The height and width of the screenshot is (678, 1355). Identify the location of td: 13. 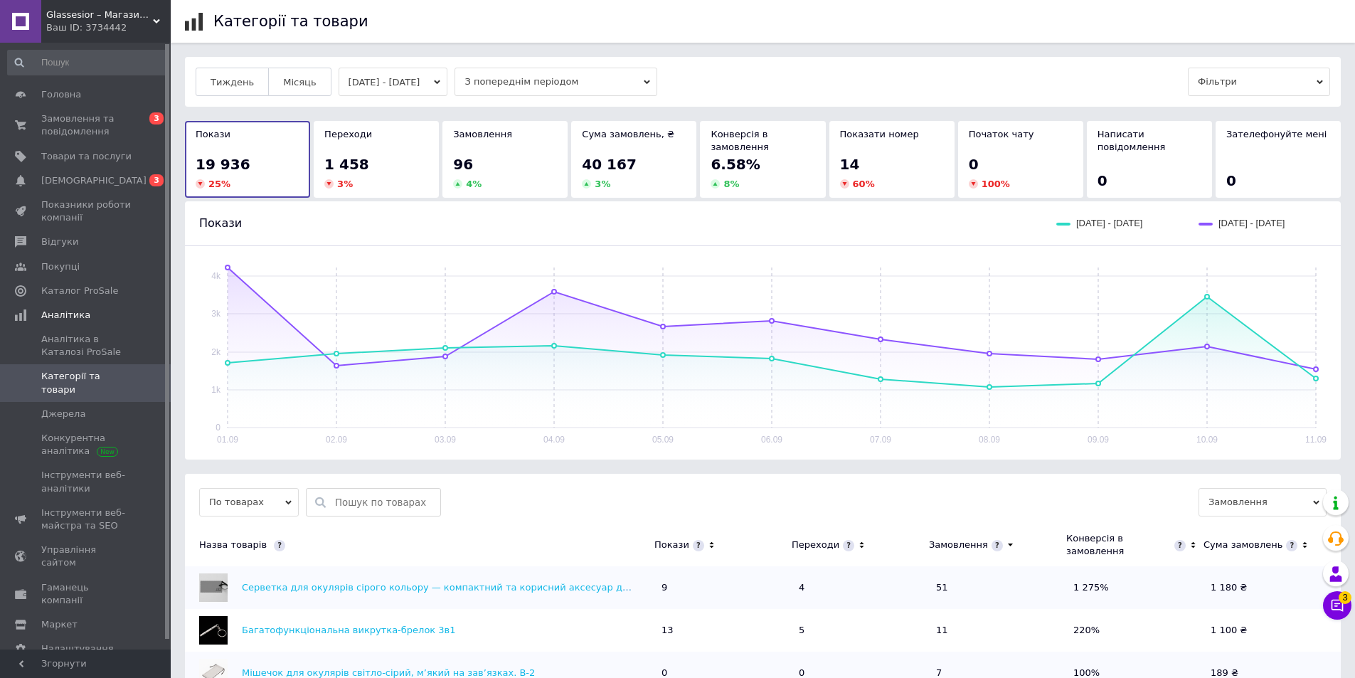
(722, 630).